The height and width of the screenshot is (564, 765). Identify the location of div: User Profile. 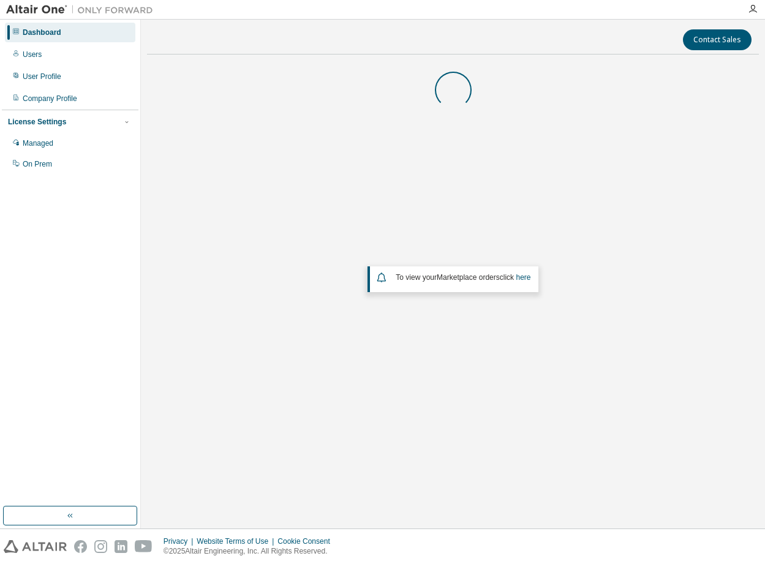
(42, 77).